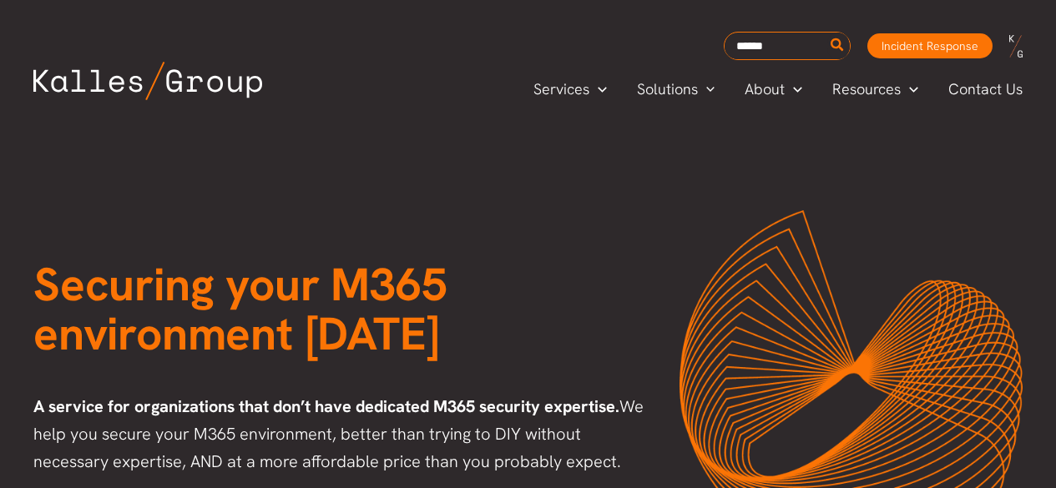 The width and height of the screenshot is (1056, 488). What do you see at coordinates (866, 89) in the screenshot?
I see `span: Resources` at bounding box center [866, 89].